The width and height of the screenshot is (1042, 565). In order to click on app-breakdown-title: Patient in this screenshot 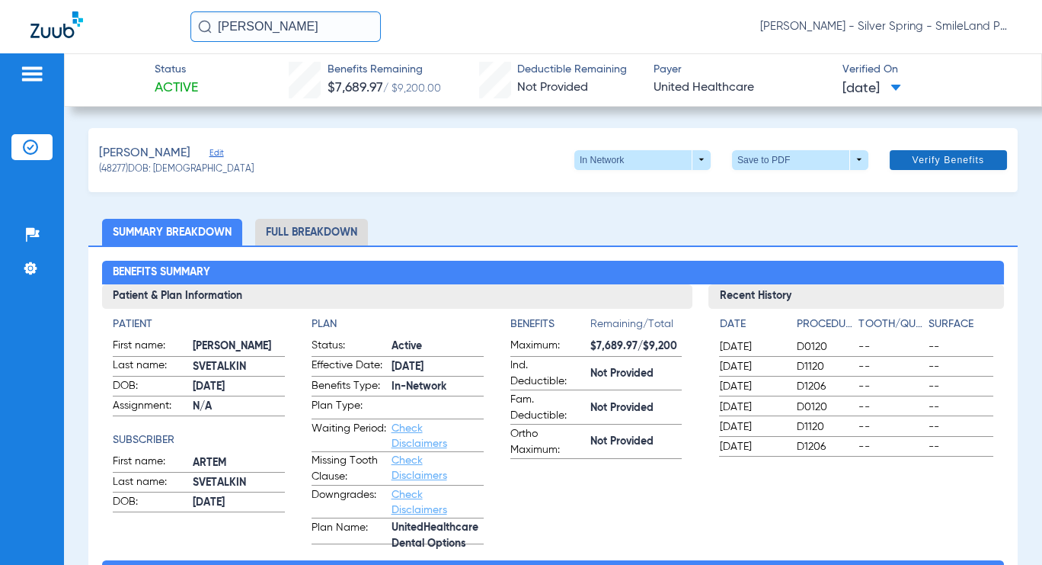, I will do `click(199, 324)`.